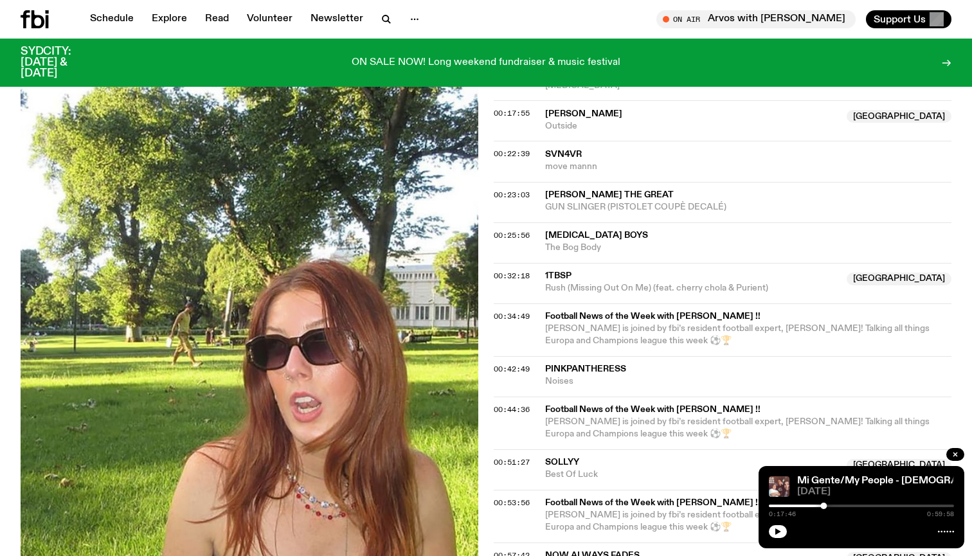  Describe the element at coordinates (511, 409) in the screenshot. I see `button: 00:44:36` at that location.